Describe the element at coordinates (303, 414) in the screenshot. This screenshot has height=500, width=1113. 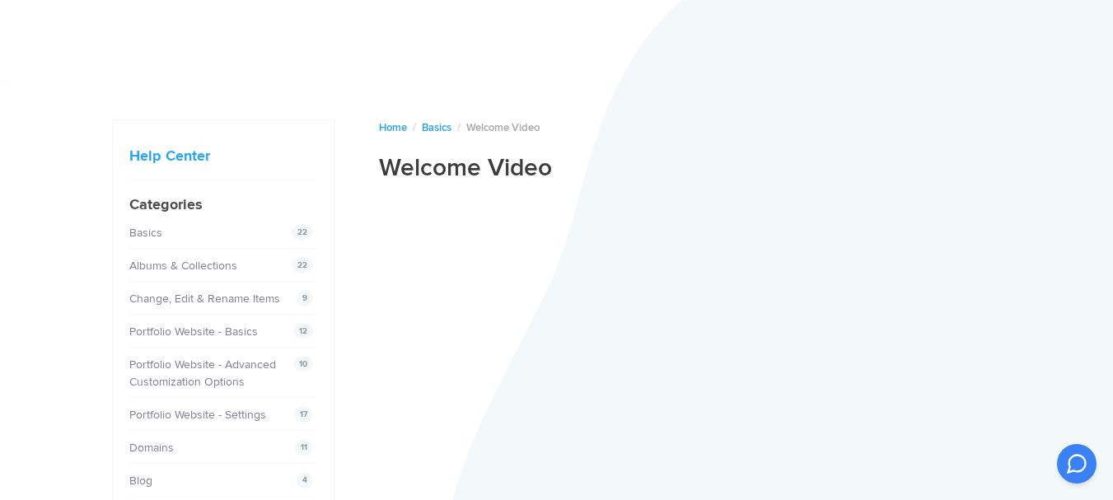
I see `span: 17` at that location.